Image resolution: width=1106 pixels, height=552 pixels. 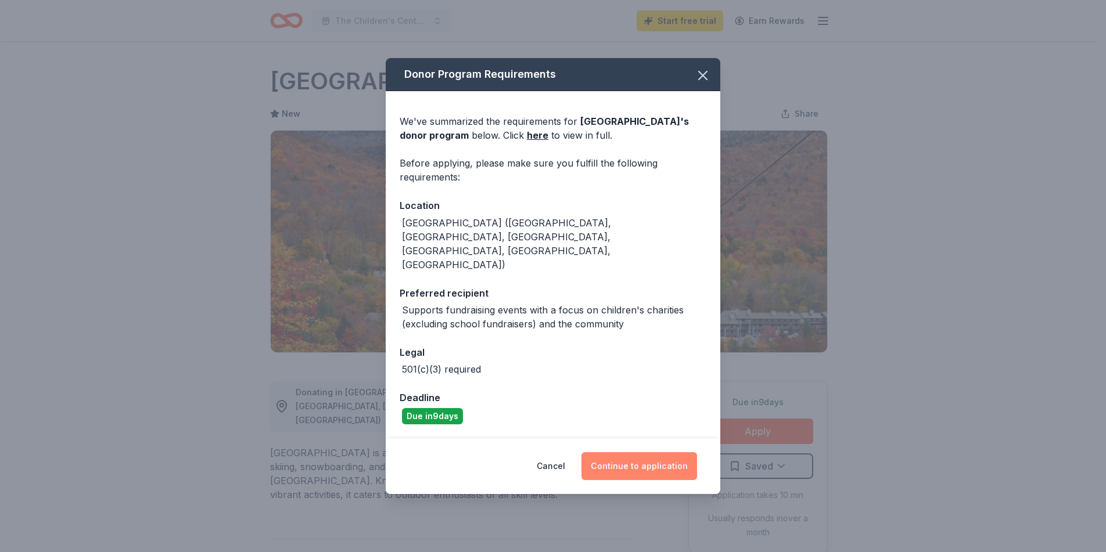 What do you see at coordinates (554, 317) in the screenshot?
I see `div: Supports fundraising events with a focus on children's charities (excluding school fundraisers) a...` at bounding box center [554, 317].